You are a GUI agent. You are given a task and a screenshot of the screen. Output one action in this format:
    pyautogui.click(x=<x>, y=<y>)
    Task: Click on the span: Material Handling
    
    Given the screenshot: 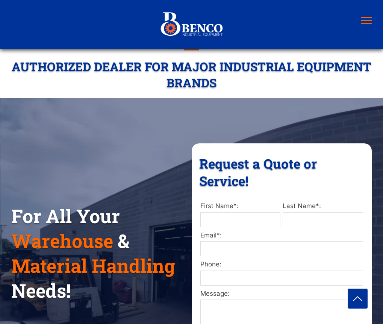 What is the action you would take?
    pyautogui.click(x=93, y=266)
    